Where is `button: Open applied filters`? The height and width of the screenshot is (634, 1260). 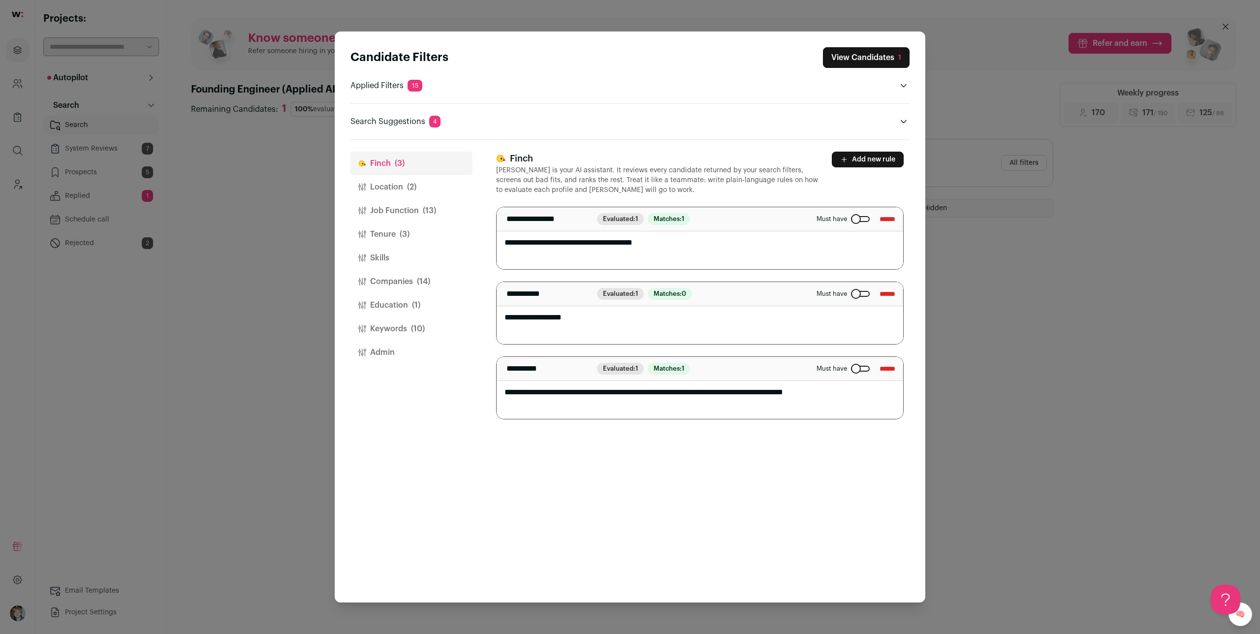 button: Open applied filters is located at coordinates (904, 86).